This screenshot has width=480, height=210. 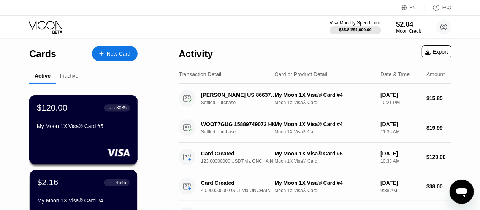 What do you see at coordinates (437, 52) in the screenshot?
I see `div: Export` at bounding box center [437, 52].